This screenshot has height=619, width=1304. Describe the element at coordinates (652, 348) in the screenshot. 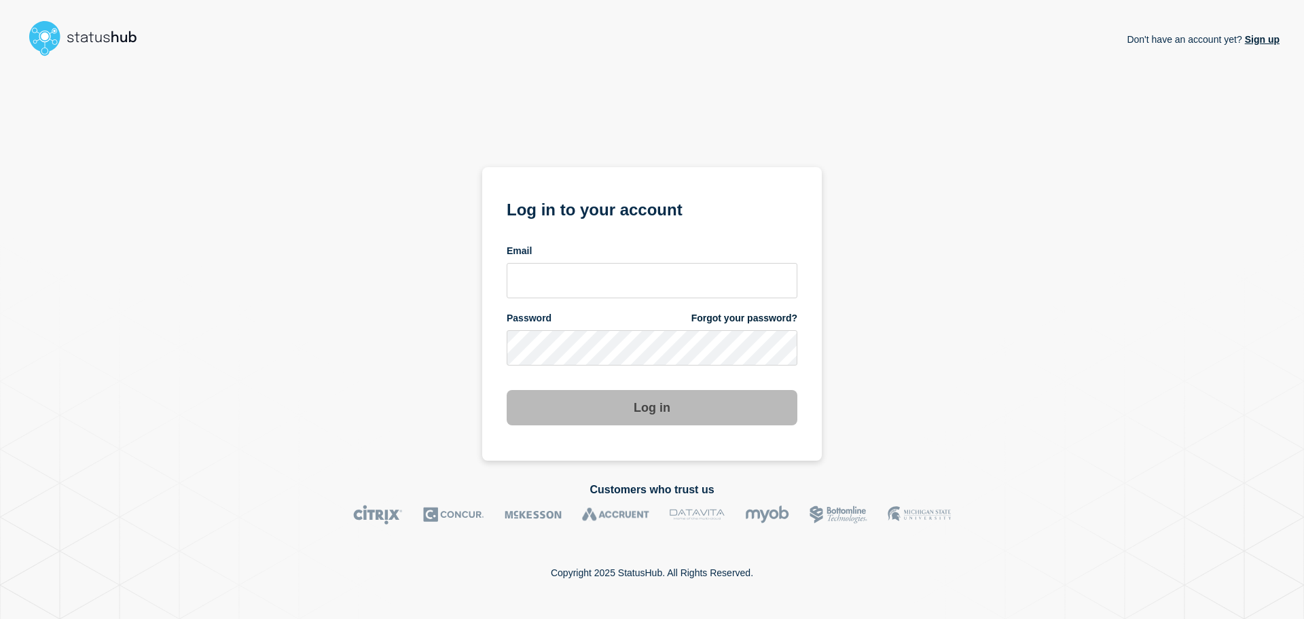

I see `input: password input` at that location.